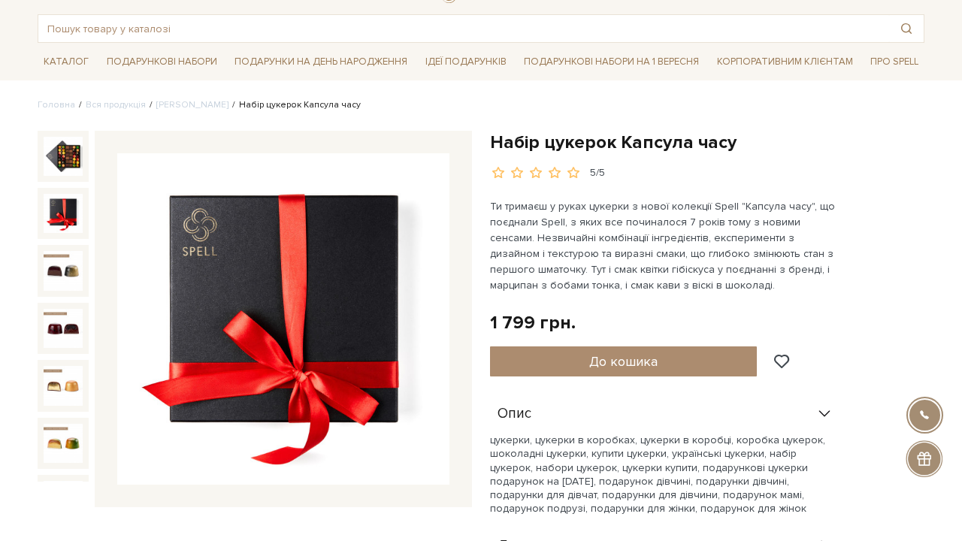 This screenshot has width=962, height=541. What do you see at coordinates (784, 62) in the screenshot?
I see `a: Корпоративним клієнтам` at bounding box center [784, 62].